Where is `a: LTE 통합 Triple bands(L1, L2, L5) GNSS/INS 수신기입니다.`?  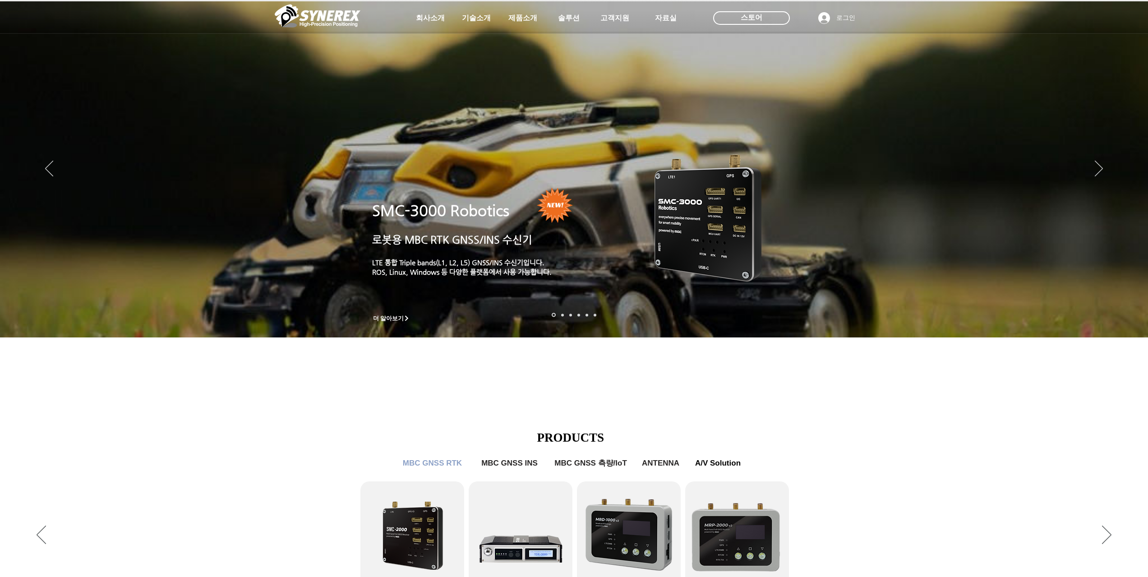 a: LTE 통합 Triple bands(L1, L2, L5) GNSS/INS 수신기입니다. is located at coordinates (458, 262).